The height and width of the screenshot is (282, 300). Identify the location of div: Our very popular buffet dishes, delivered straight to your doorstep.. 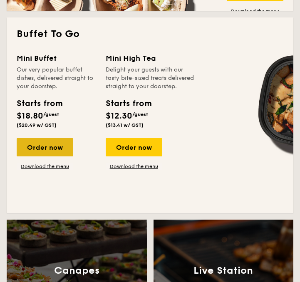
(56, 78).